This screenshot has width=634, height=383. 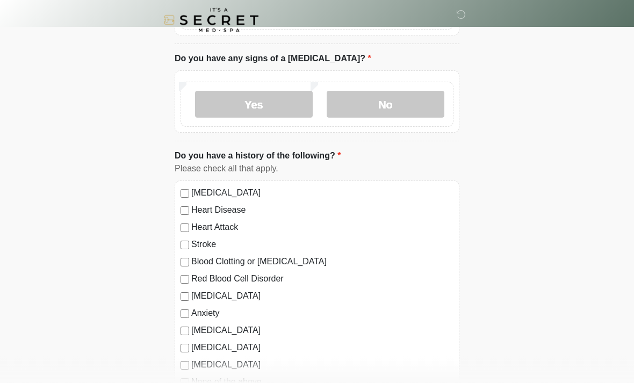 I want to click on label: No, so click(x=385, y=105).